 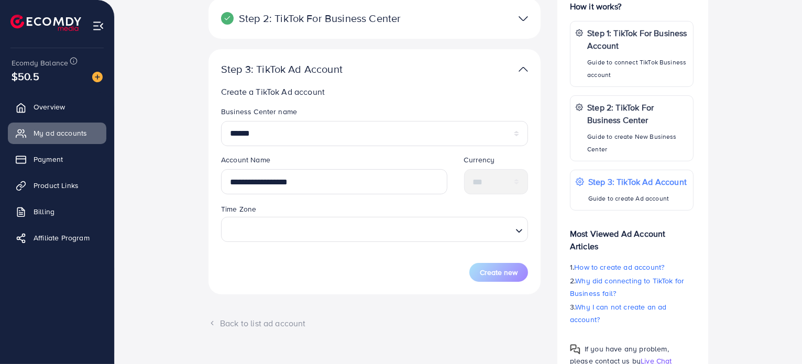 I want to click on a: Product Links, so click(x=57, y=185).